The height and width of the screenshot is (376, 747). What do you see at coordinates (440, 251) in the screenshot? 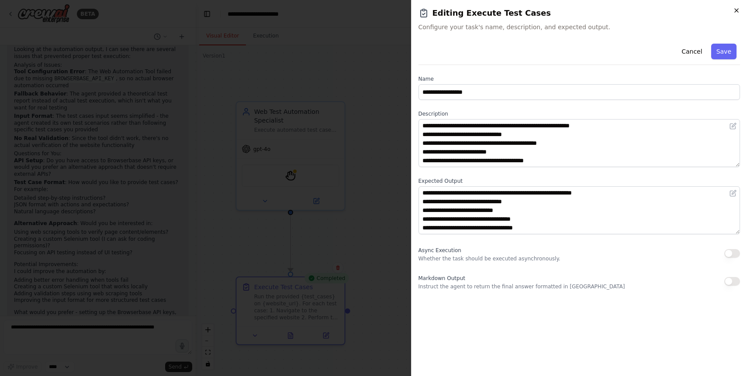
I see `span: Async Execution` at bounding box center [440, 251].